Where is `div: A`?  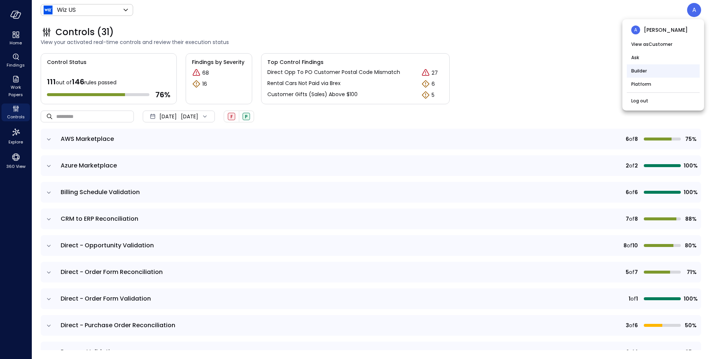
div: A is located at coordinates (636, 30).